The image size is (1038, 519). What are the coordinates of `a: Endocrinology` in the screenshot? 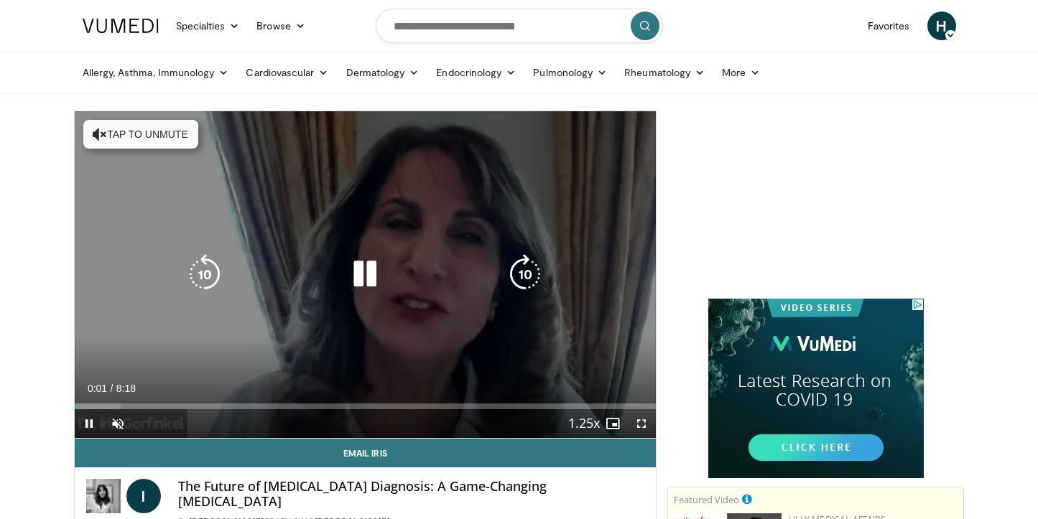 It's located at (475, 73).